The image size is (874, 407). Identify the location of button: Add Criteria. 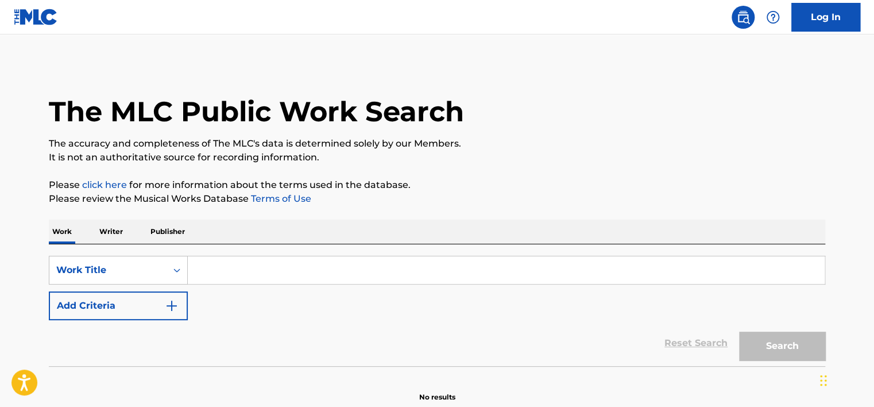
(118, 306).